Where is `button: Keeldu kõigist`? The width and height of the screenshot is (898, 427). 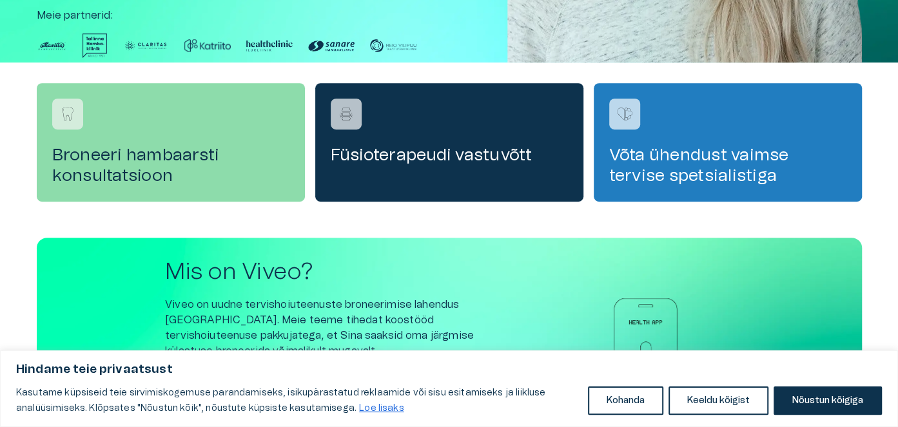 button: Keeldu kõigist is located at coordinates (718, 401).